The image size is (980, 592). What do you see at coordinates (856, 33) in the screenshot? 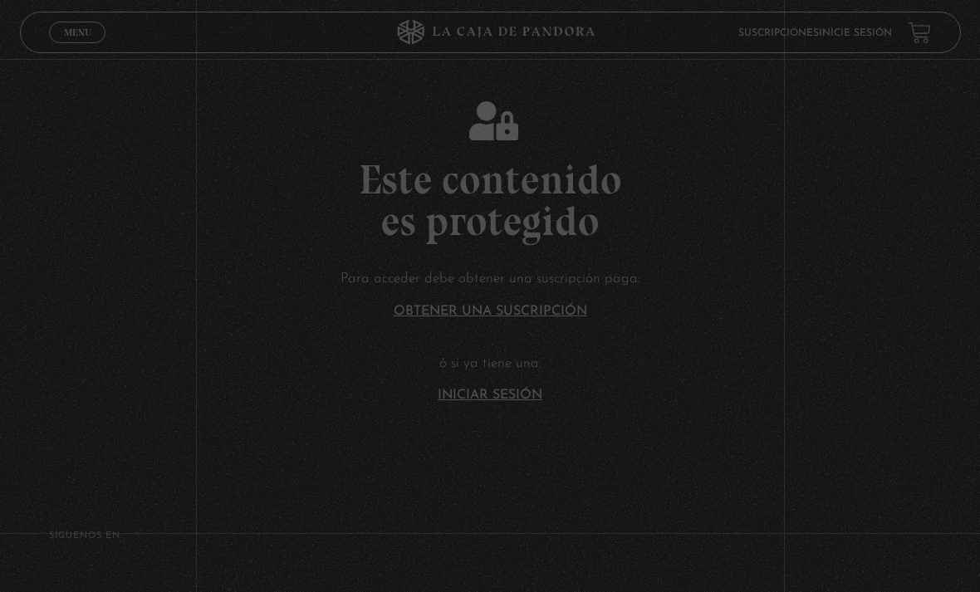
I see `a: Inicie sesión` at bounding box center [856, 33].